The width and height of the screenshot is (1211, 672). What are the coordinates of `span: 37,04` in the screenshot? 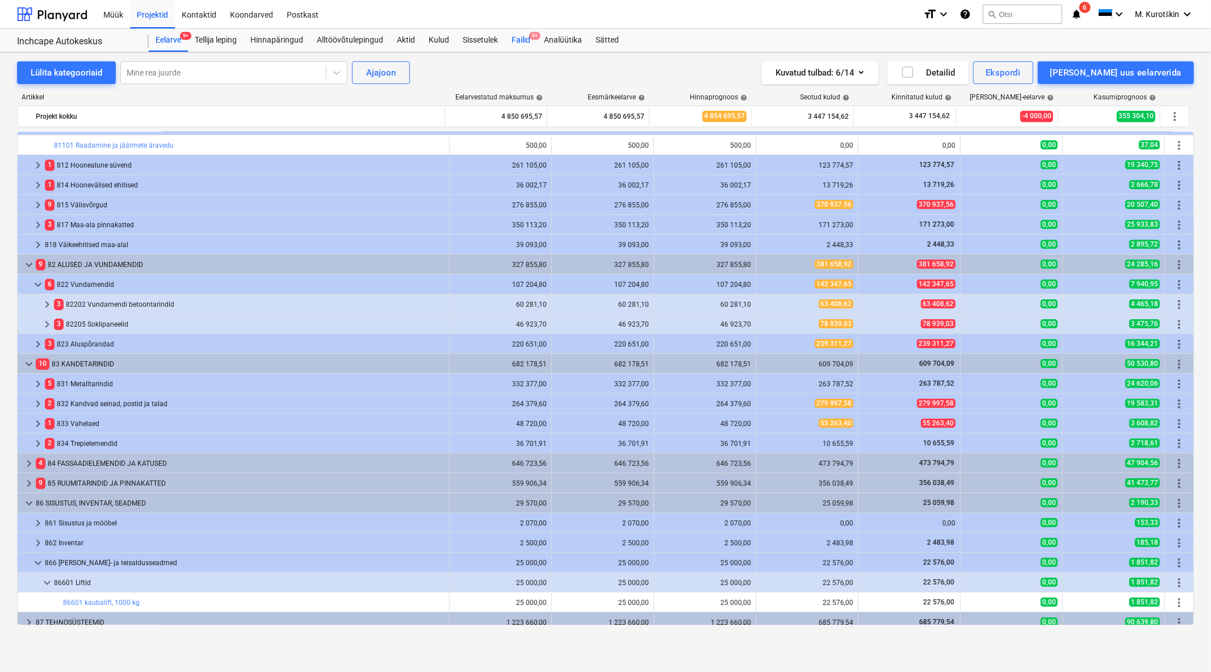 It's located at (1149, 145).